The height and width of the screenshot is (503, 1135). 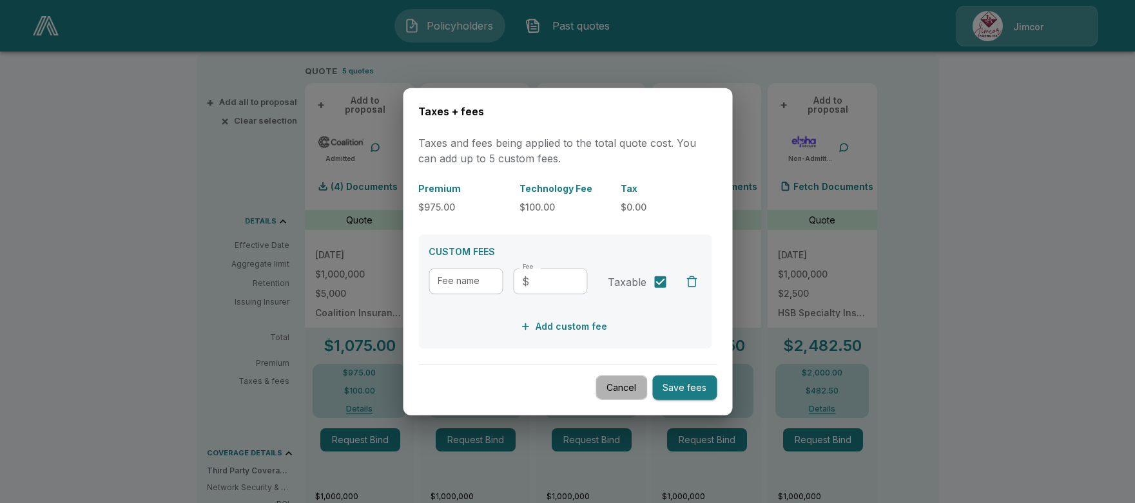 What do you see at coordinates (627, 282) in the screenshot?
I see `span: Taxable` at bounding box center [627, 282].